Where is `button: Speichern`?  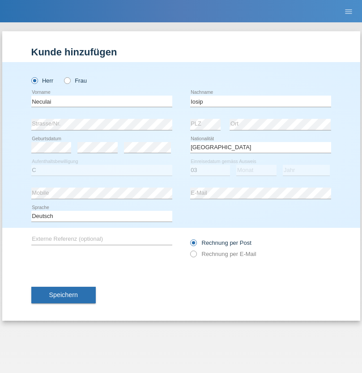 button: Speichern is located at coordinates (63, 296).